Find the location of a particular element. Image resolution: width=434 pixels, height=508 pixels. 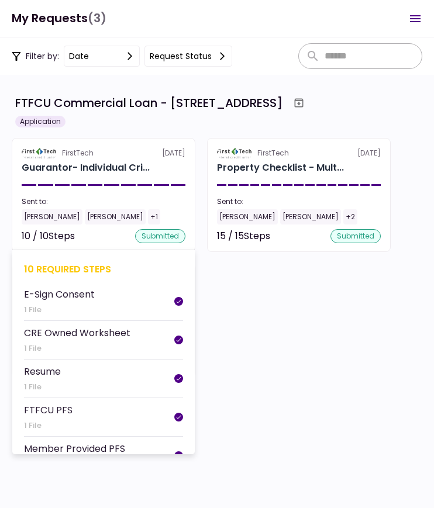

div: Application is located at coordinates (40, 122).